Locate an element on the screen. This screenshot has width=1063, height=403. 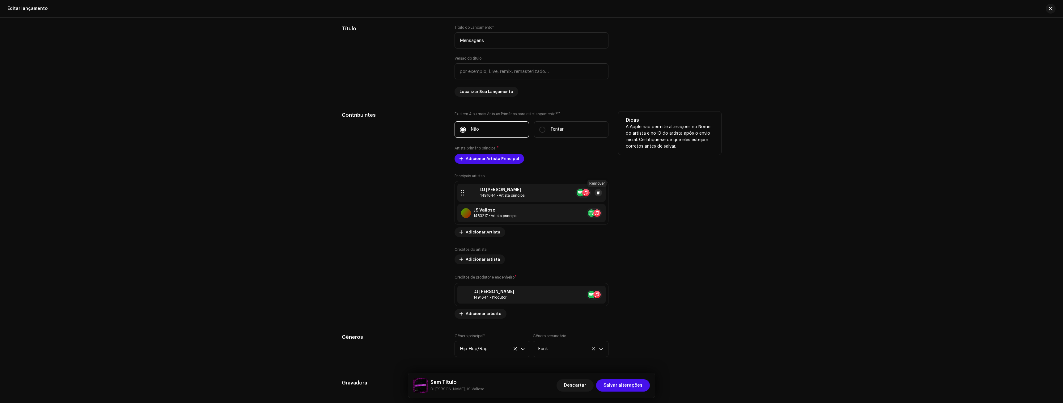
font: Adicionar Artista is located at coordinates (483, 232).